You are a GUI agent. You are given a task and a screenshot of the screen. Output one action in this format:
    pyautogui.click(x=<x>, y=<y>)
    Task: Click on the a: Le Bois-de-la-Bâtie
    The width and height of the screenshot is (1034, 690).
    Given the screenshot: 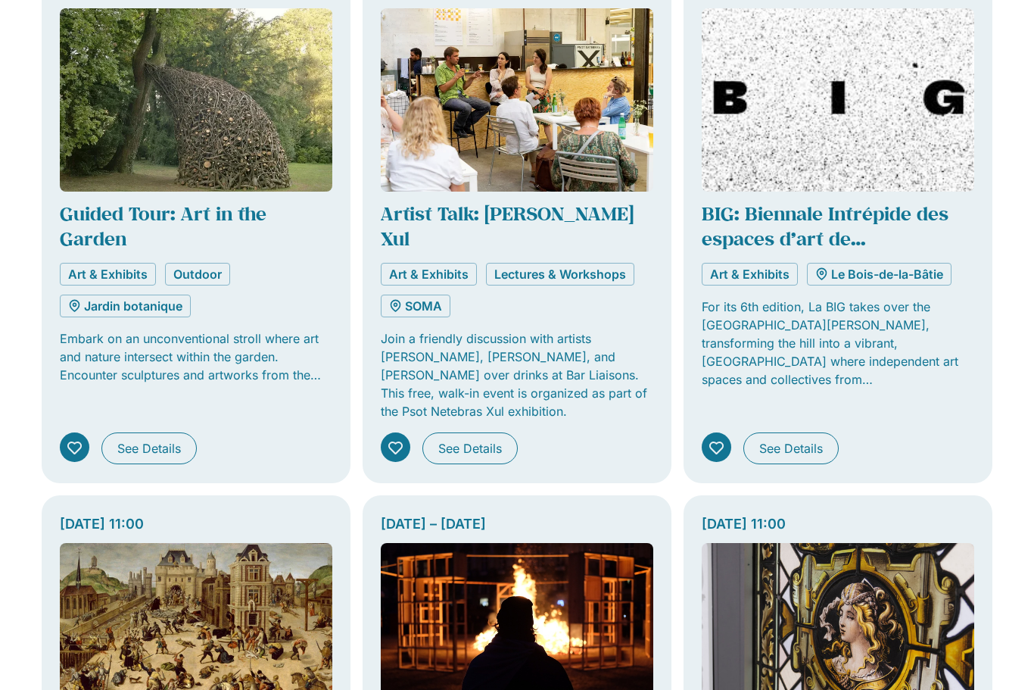 What is the action you would take?
    pyautogui.click(x=879, y=274)
    